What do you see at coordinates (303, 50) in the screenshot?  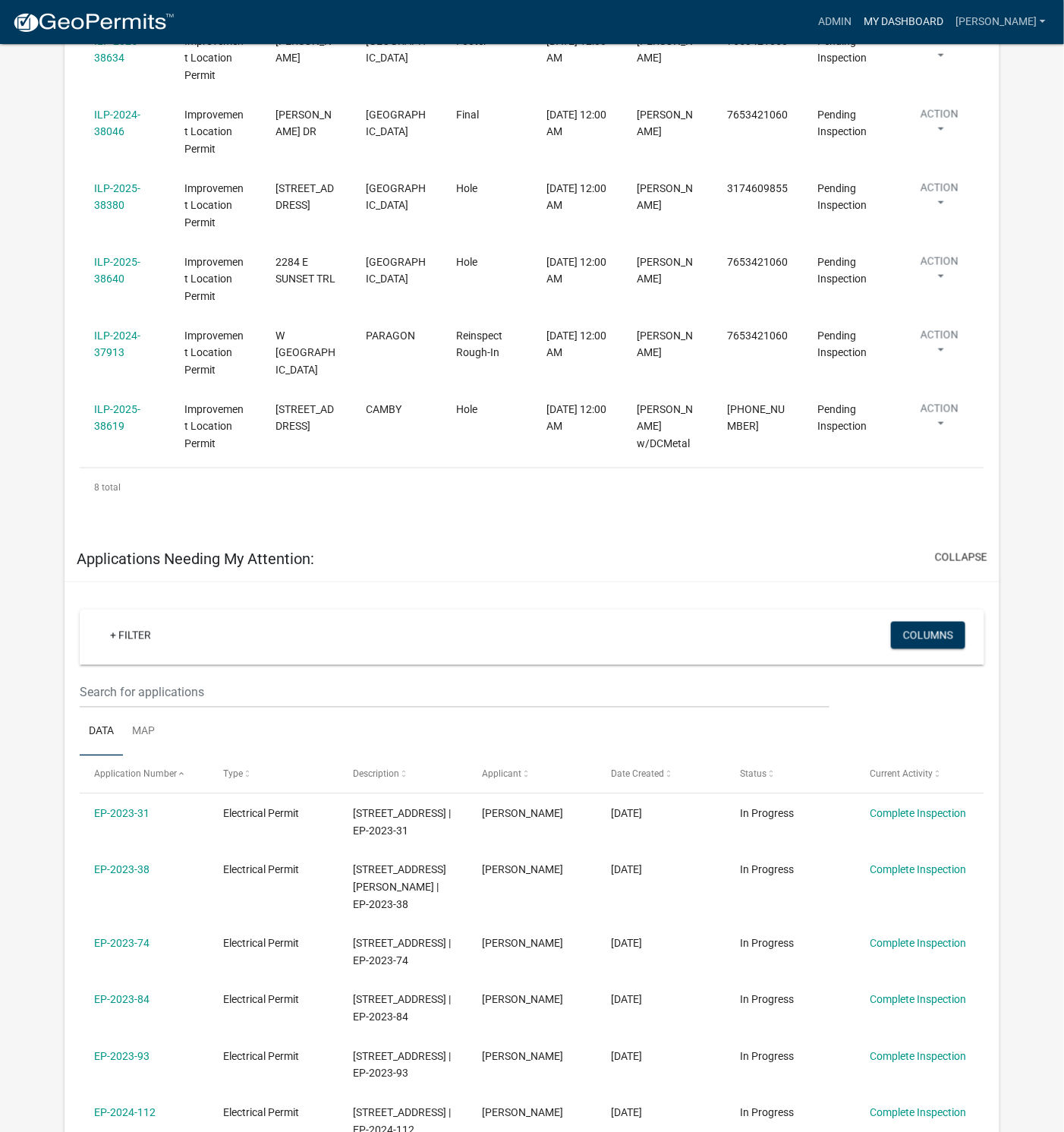 I see `span: MOULTON RD` at bounding box center [303, 50].